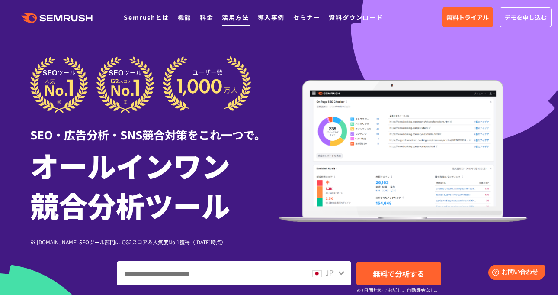 This screenshot has width=558, height=295. Describe the element at coordinates (154, 128) in the screenshot. I see `div: SEO・広告分析・SNS競合対策をこれ一つで。` at that location.